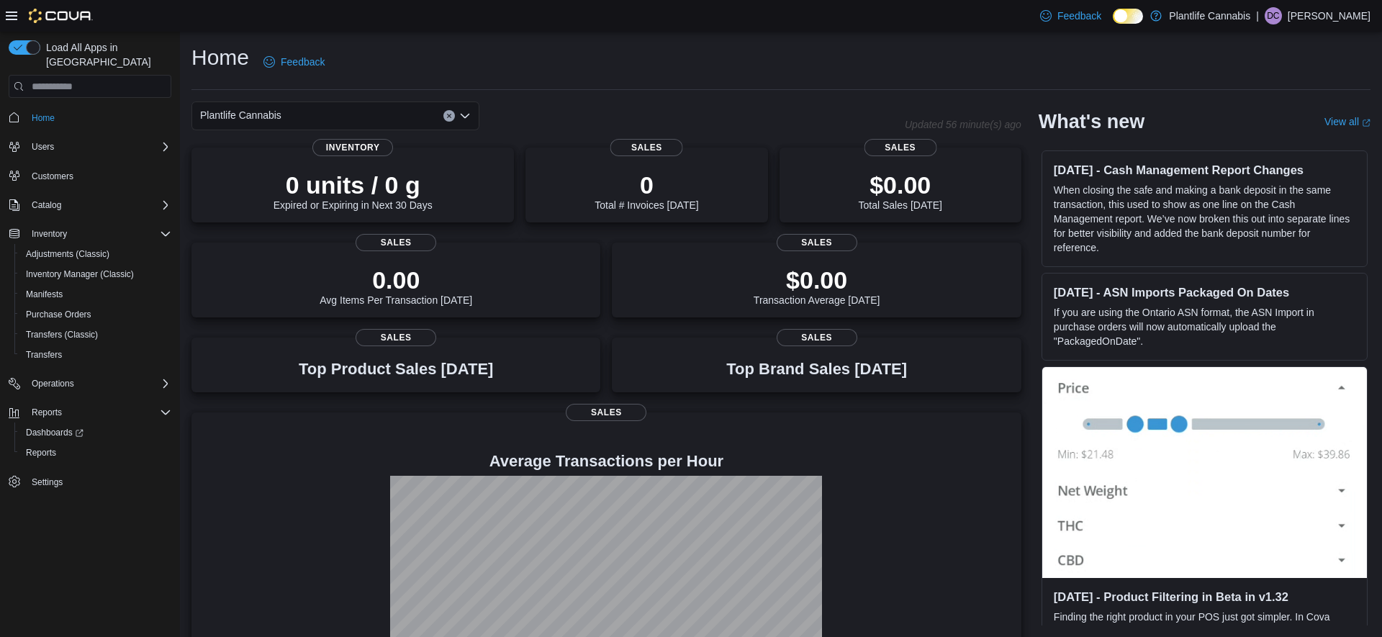 The width and height of the screenshot is (1382, 637). I want to click on p: When closing the safe and making a bank deposit in the same transaction, this used to show as one..., so click(1204, 219).